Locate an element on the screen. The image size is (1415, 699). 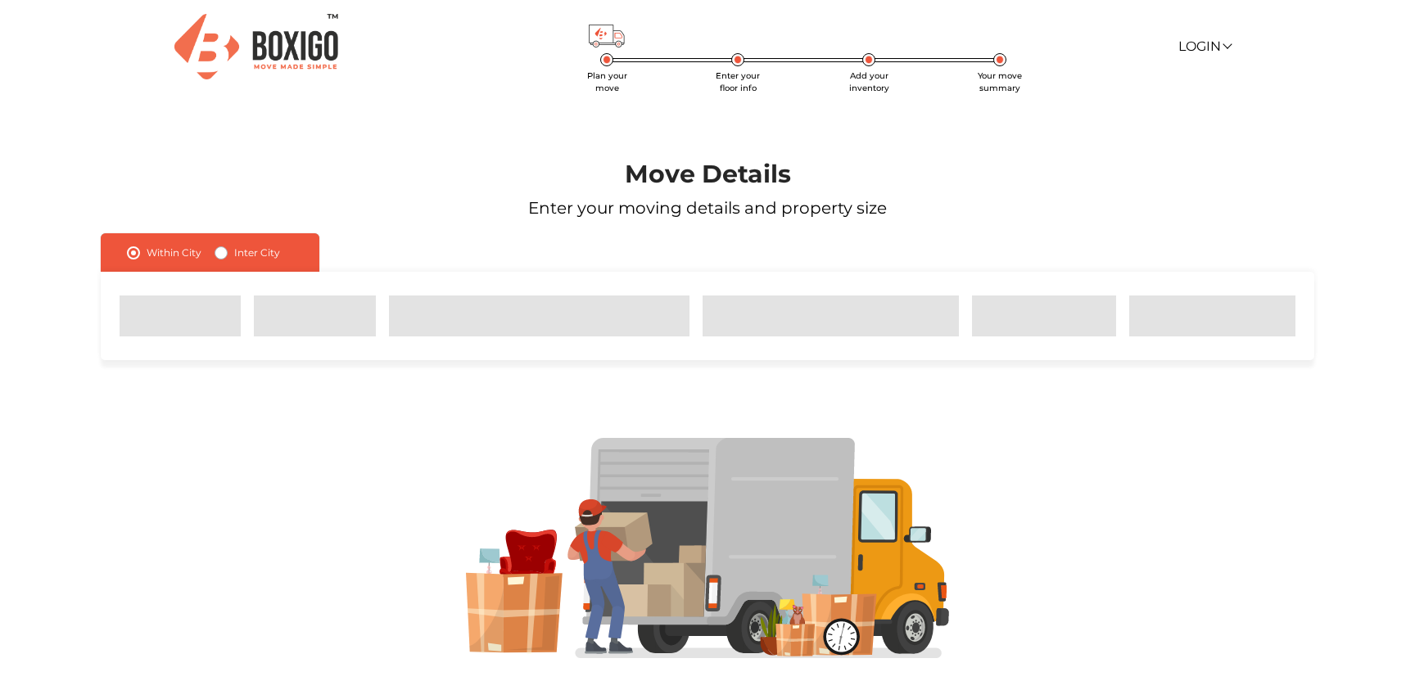
img: Boxigo is located at coordinates (256, 46).